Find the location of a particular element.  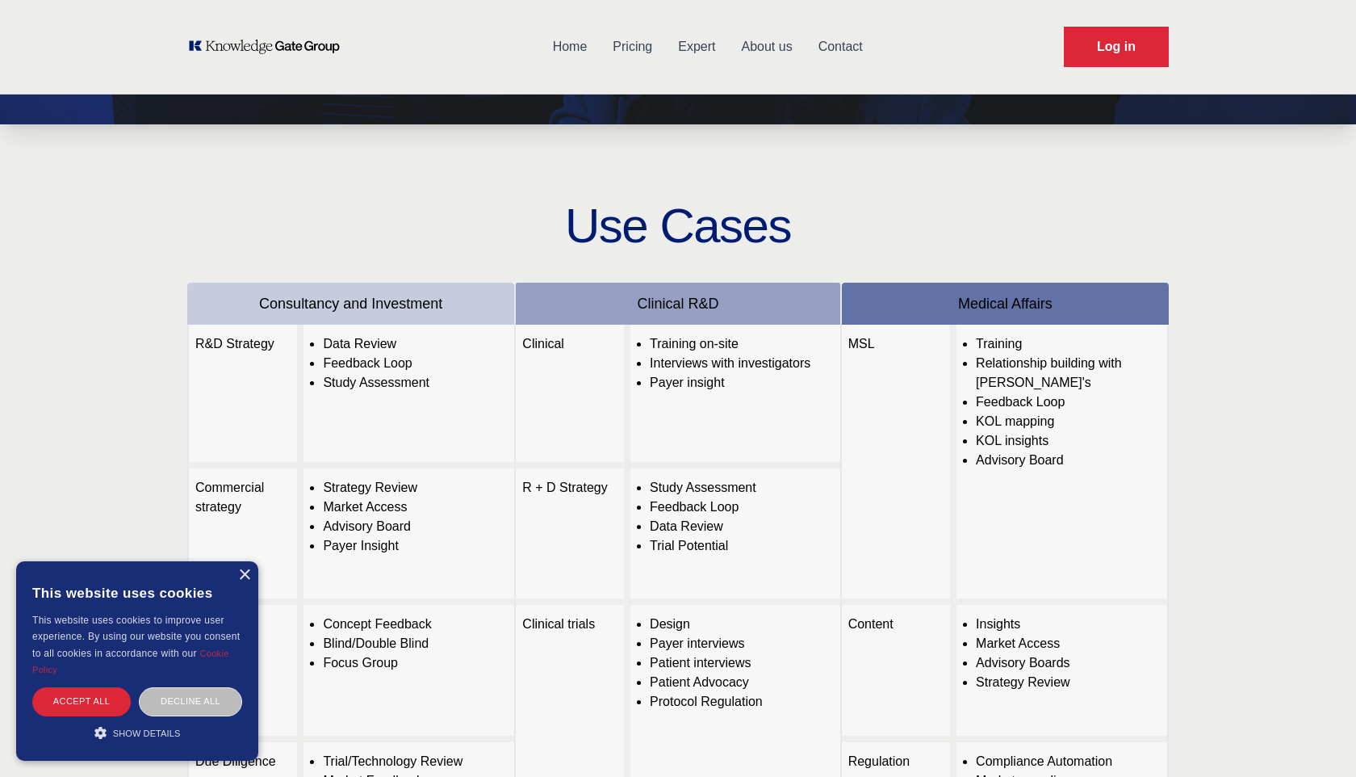

li: Patient interviews is located at coordinates (745, 663).